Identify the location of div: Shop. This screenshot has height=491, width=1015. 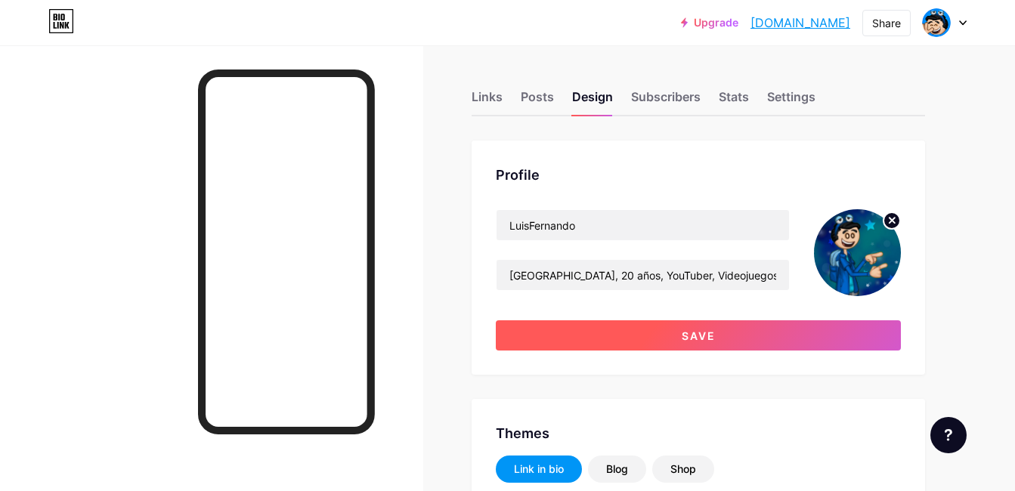
(683, 469).